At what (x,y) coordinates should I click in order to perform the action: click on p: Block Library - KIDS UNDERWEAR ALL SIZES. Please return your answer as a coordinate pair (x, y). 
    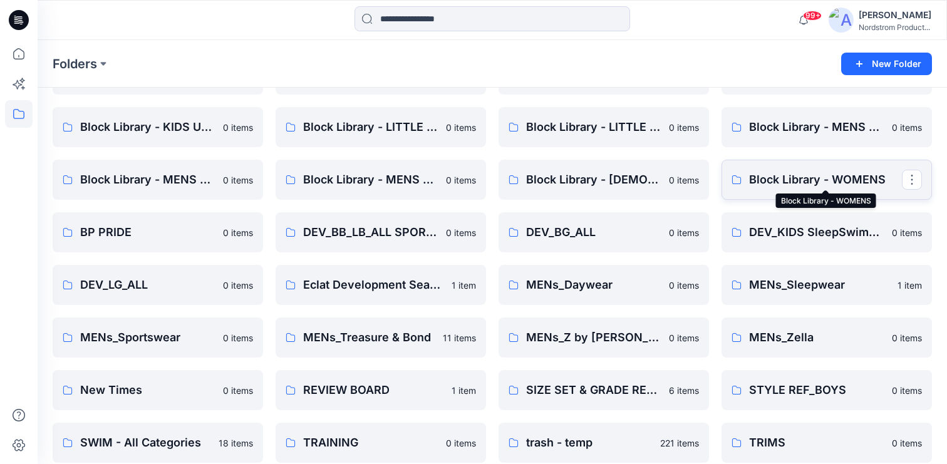
    Looking at the image, I should click on (148, 127).